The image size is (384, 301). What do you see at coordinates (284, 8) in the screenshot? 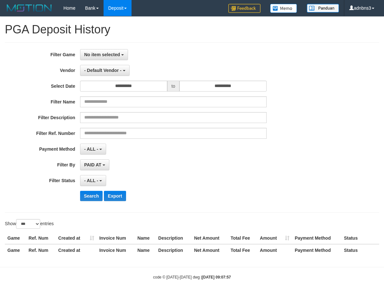
I see `img: Button%20Memo.svg` at bounding box center [284, 8].